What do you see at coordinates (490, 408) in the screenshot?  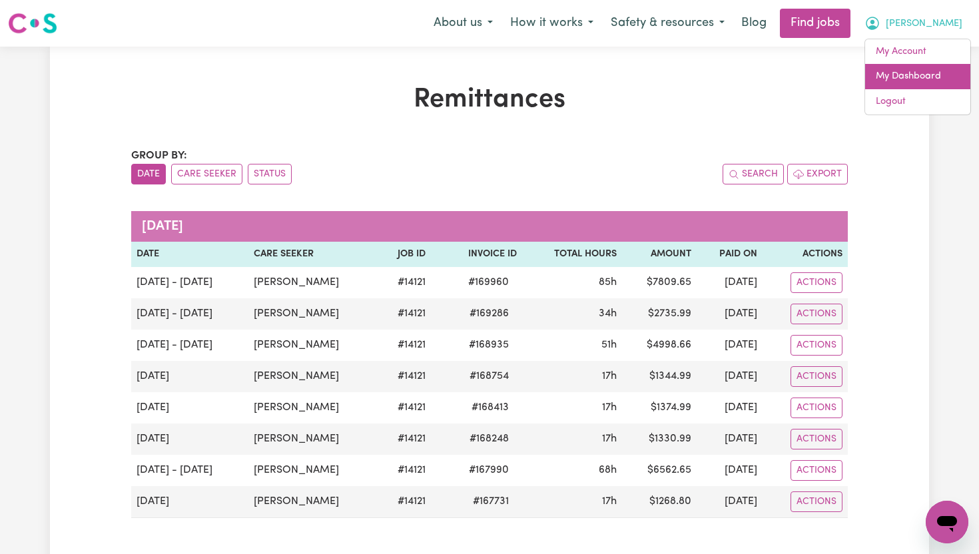 I see `span: # 168413` at bounding box center [490, 408].